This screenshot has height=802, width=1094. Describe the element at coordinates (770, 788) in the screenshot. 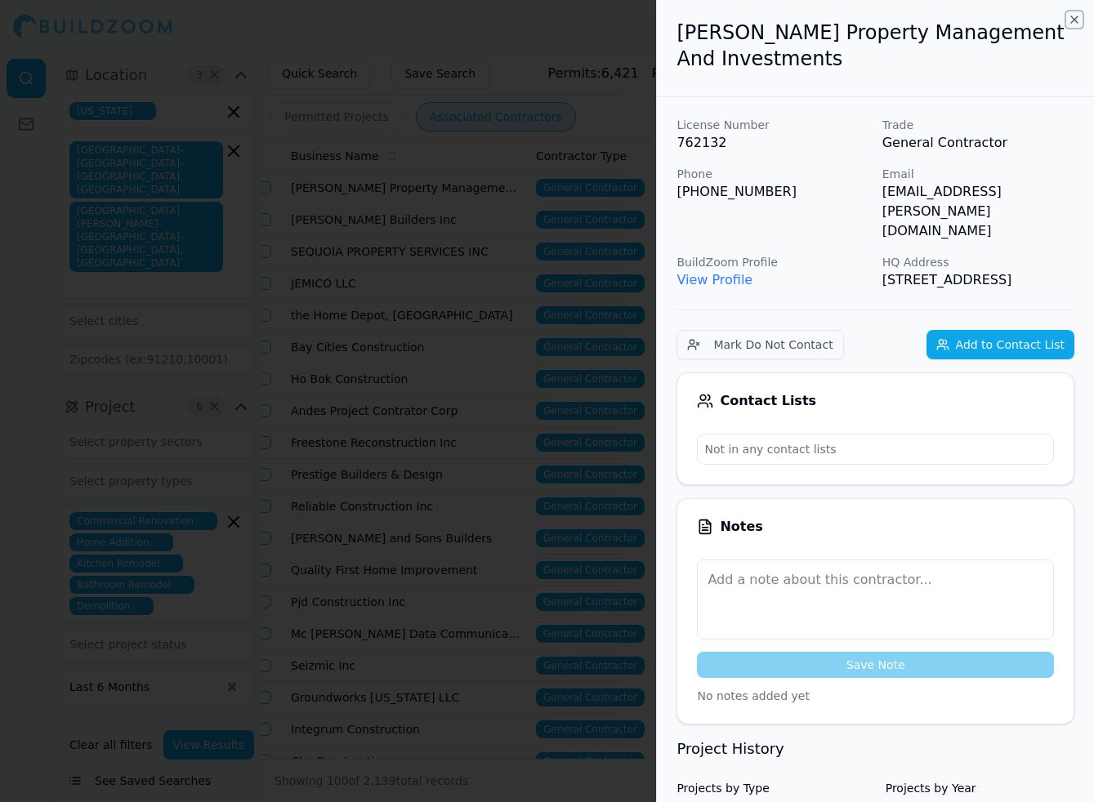

I see `h4: Projects by Type` at that location.